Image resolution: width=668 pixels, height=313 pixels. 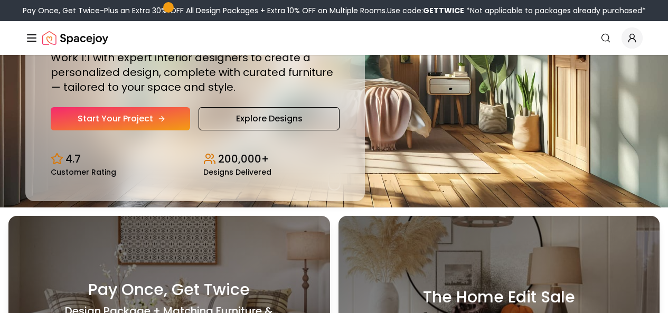 I want to click on a: Spacejoy, so click(x=75, y=38).